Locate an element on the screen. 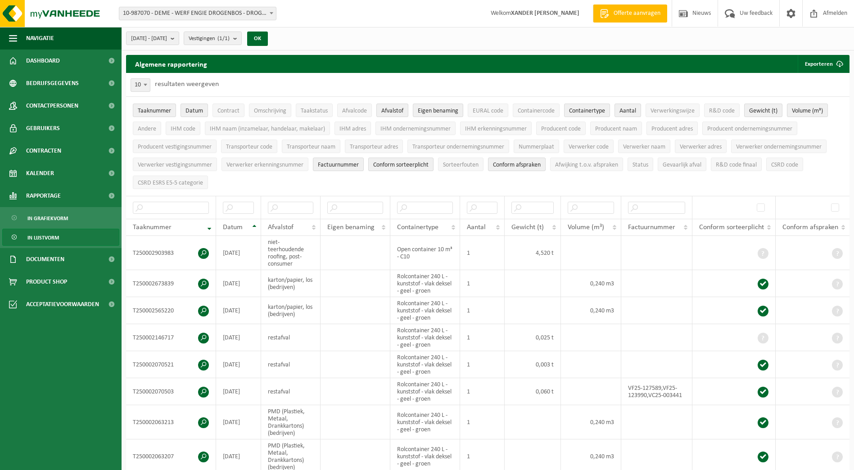  span: Producent ondernemingsnummer is located at coordinates (750, 129).